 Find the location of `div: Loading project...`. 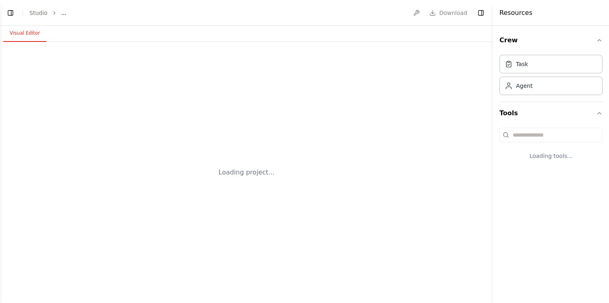

div: Loading project... is located at coordinates (247, 172).